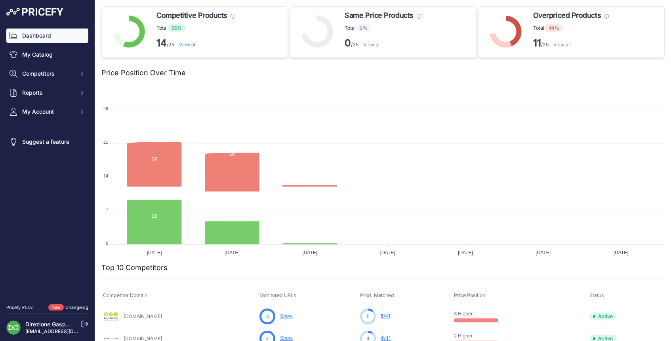 Image resolution: width=671 pixels, height=341 pixels. Describe the element at coordinates (377, 295) in the screenshot. I see `span: Prod. Matched` at that location.